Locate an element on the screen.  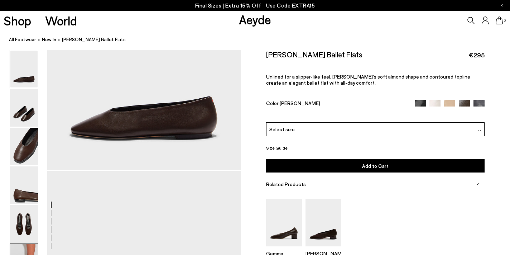
span: Select size is located at coordinates (282, 129).